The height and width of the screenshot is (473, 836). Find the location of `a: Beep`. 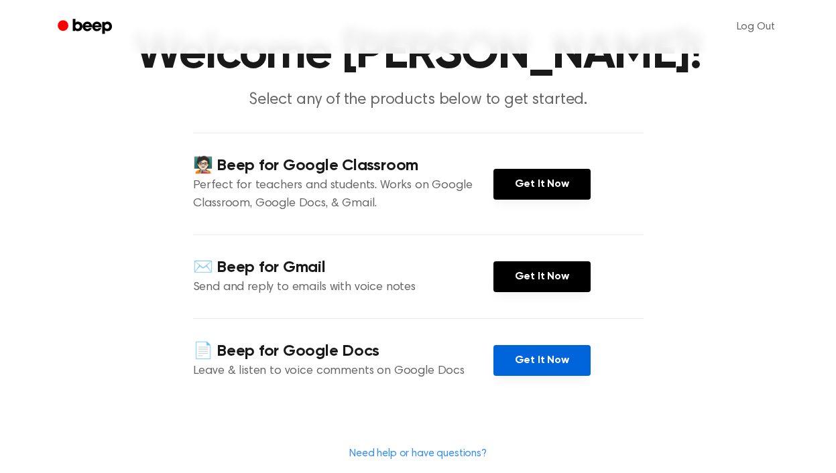

a: Beep is located at coordinates (86, 27).